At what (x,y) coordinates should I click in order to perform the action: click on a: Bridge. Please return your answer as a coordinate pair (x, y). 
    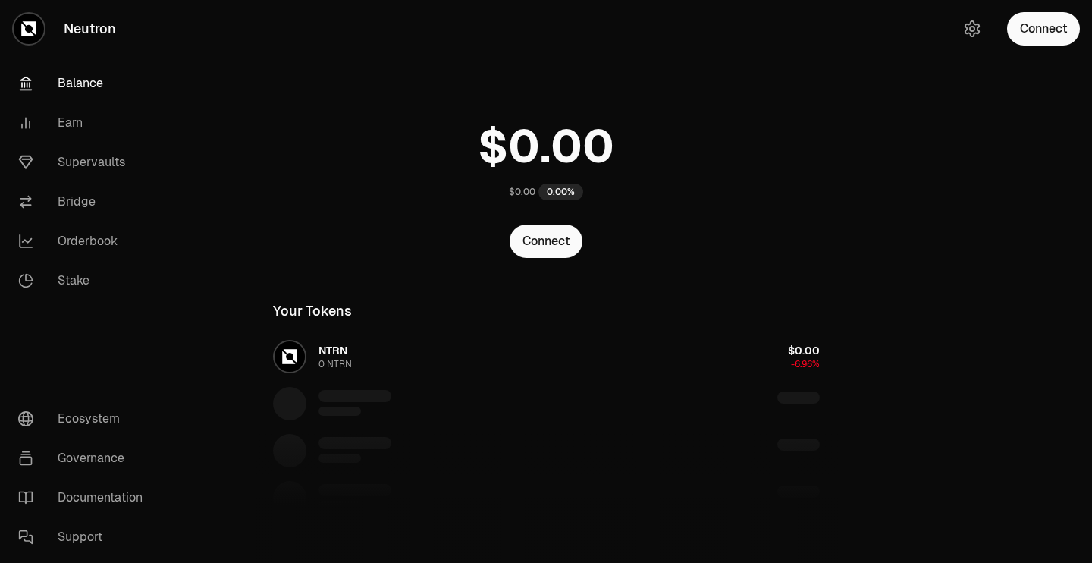
    Looking at the image, I should click on (85, 202).